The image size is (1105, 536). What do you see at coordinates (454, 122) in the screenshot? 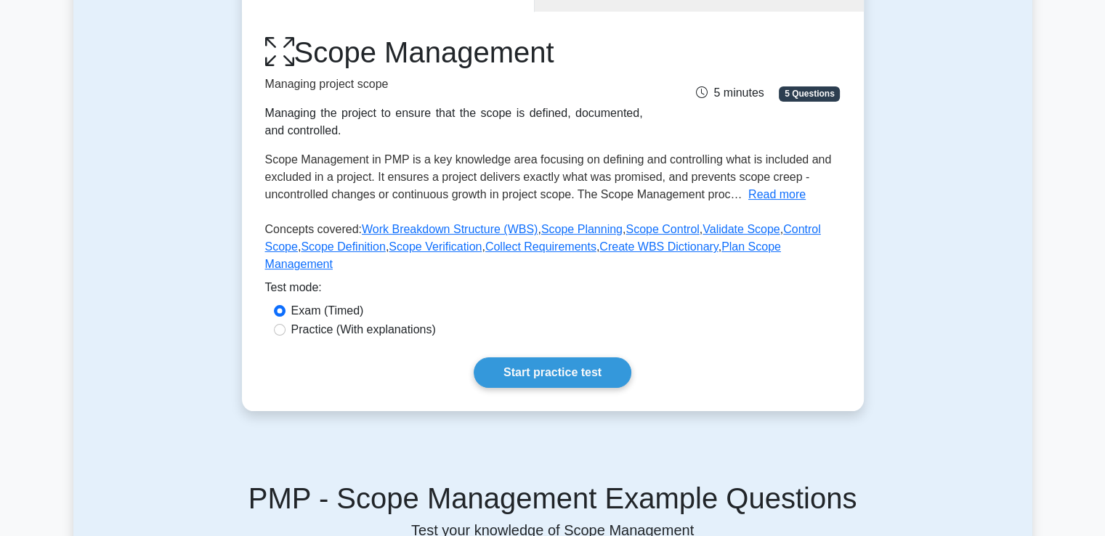
I see `div: Managing the project to ensure that the scope is defined, documented, and controlled.` at bounding box center [454, 122].